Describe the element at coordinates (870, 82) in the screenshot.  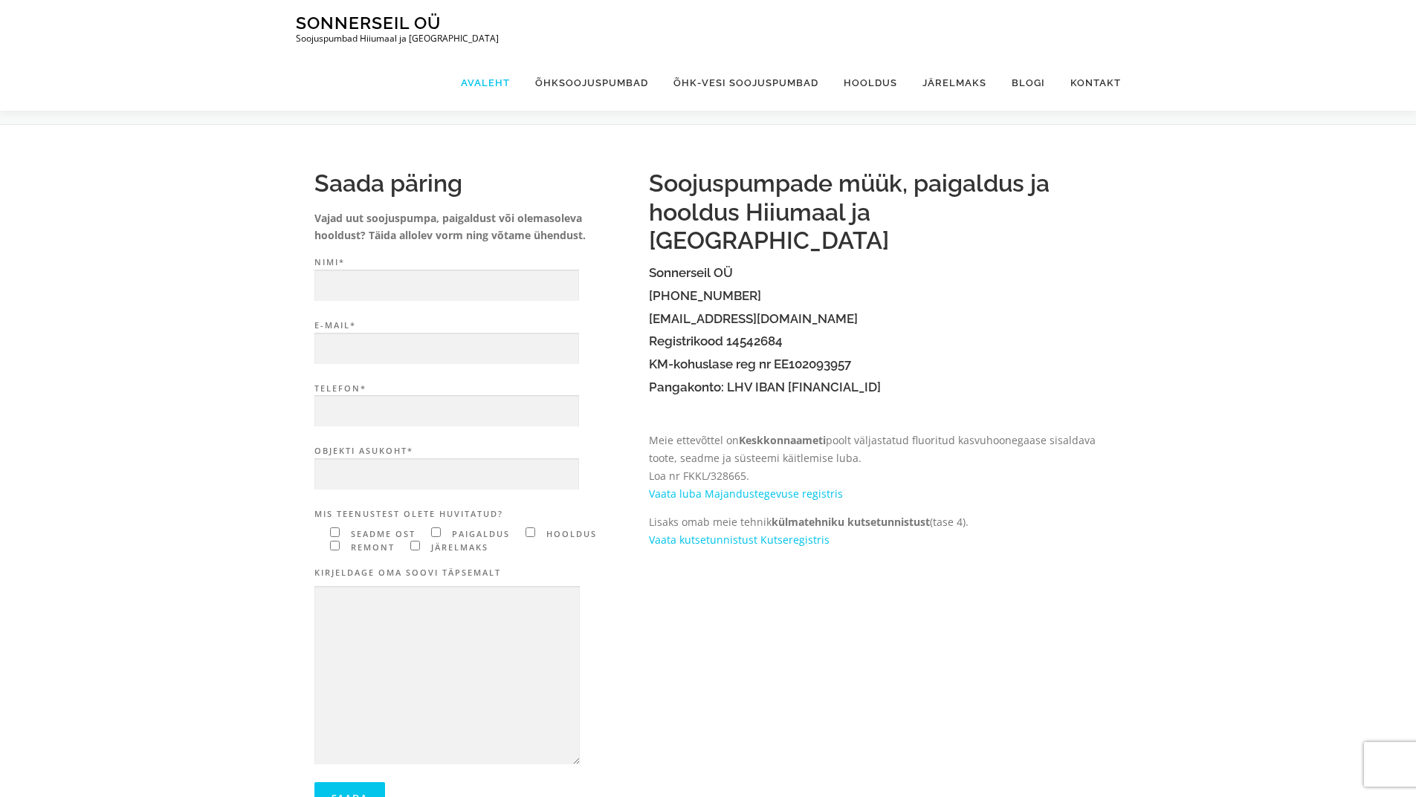
I see `a: Hooldus` at that location.